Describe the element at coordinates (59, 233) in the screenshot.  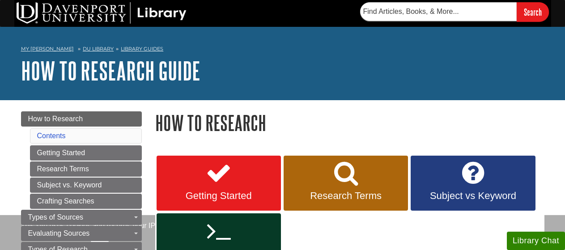
I see `span: Evaluating Sources` at that location.